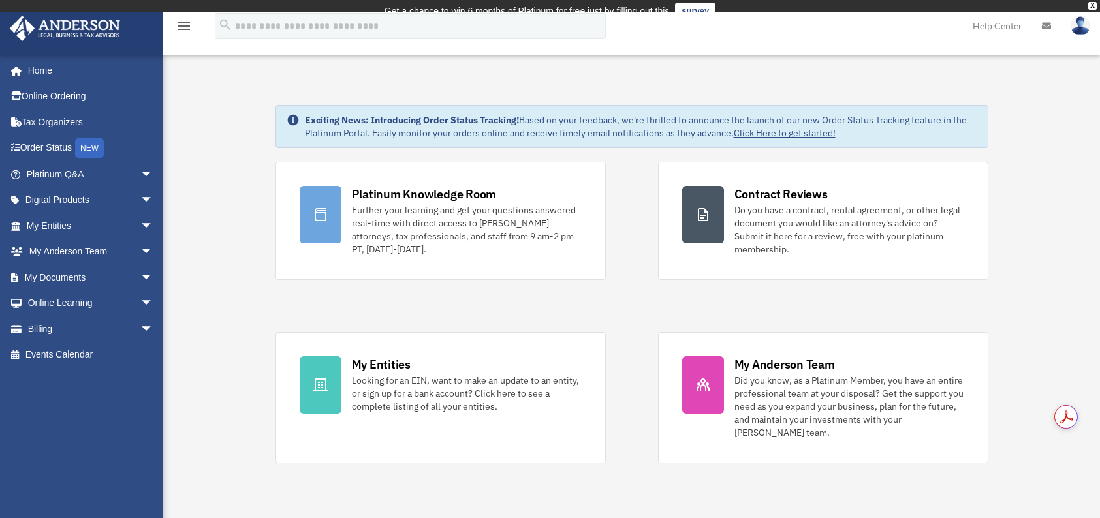  I want to click on div: Based on your feedback, we're thrilled to announce the launch of our new Order Status Tracking fe..., so click(641, 127).